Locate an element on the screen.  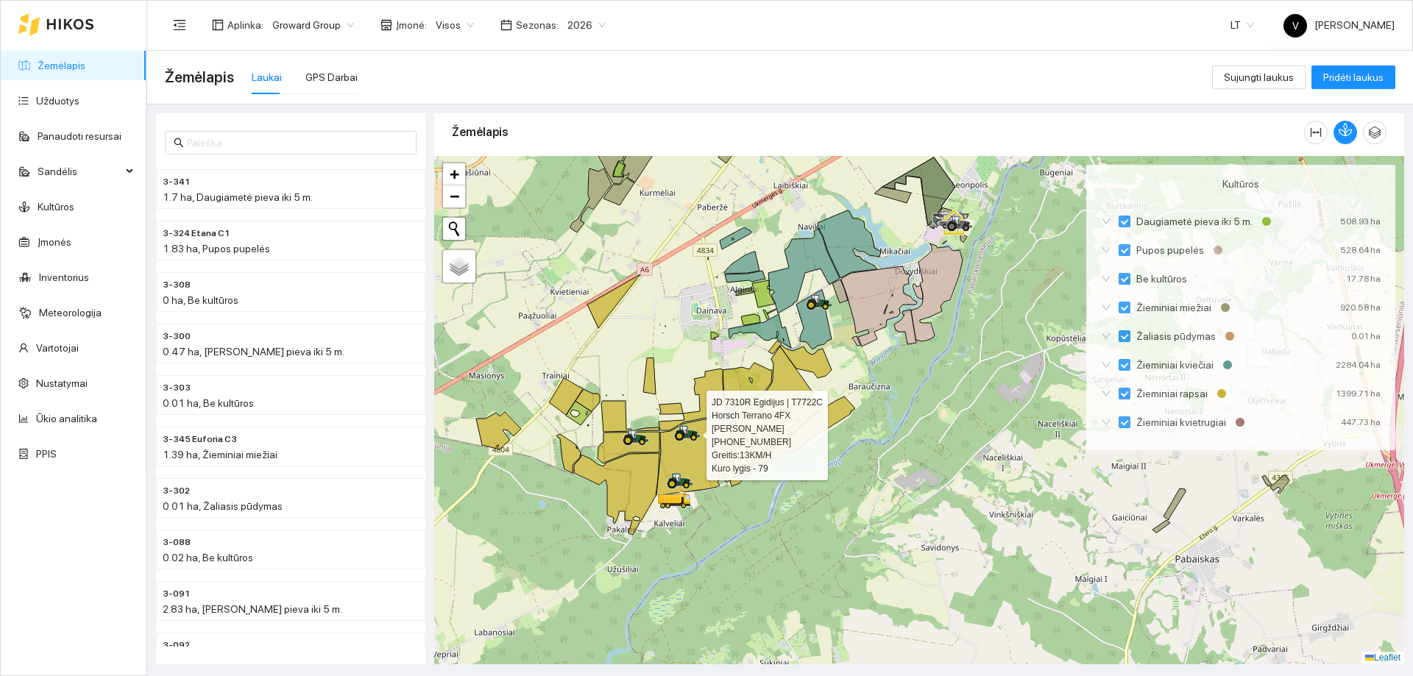
a: Įmonės is located at coordinates (54, 242).